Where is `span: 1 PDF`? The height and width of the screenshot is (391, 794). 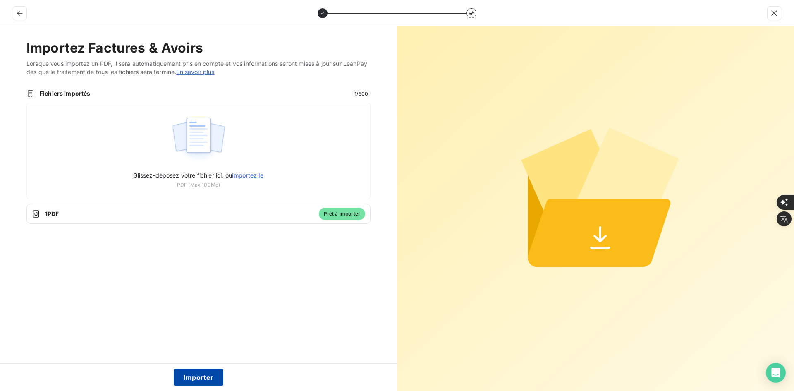
span: 1 PDF is located at coordinates (179, 214).